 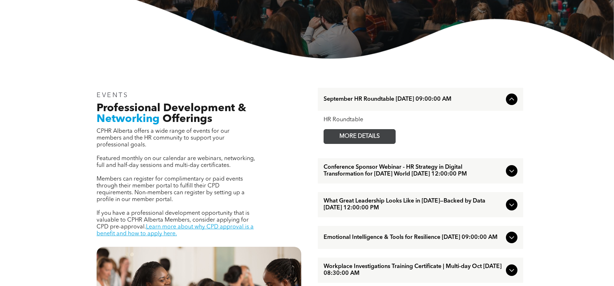 What do you see at coordinates (171, 108) in the screenshot?
I see `span: Professional Development &` at bounding box center [171, 108].